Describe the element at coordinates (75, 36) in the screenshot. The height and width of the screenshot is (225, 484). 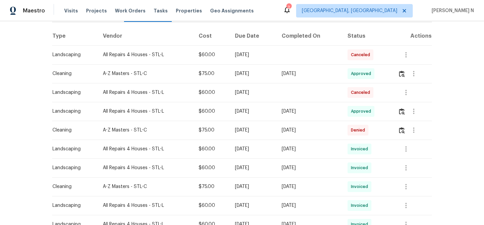
I see `th: Type` at that location.